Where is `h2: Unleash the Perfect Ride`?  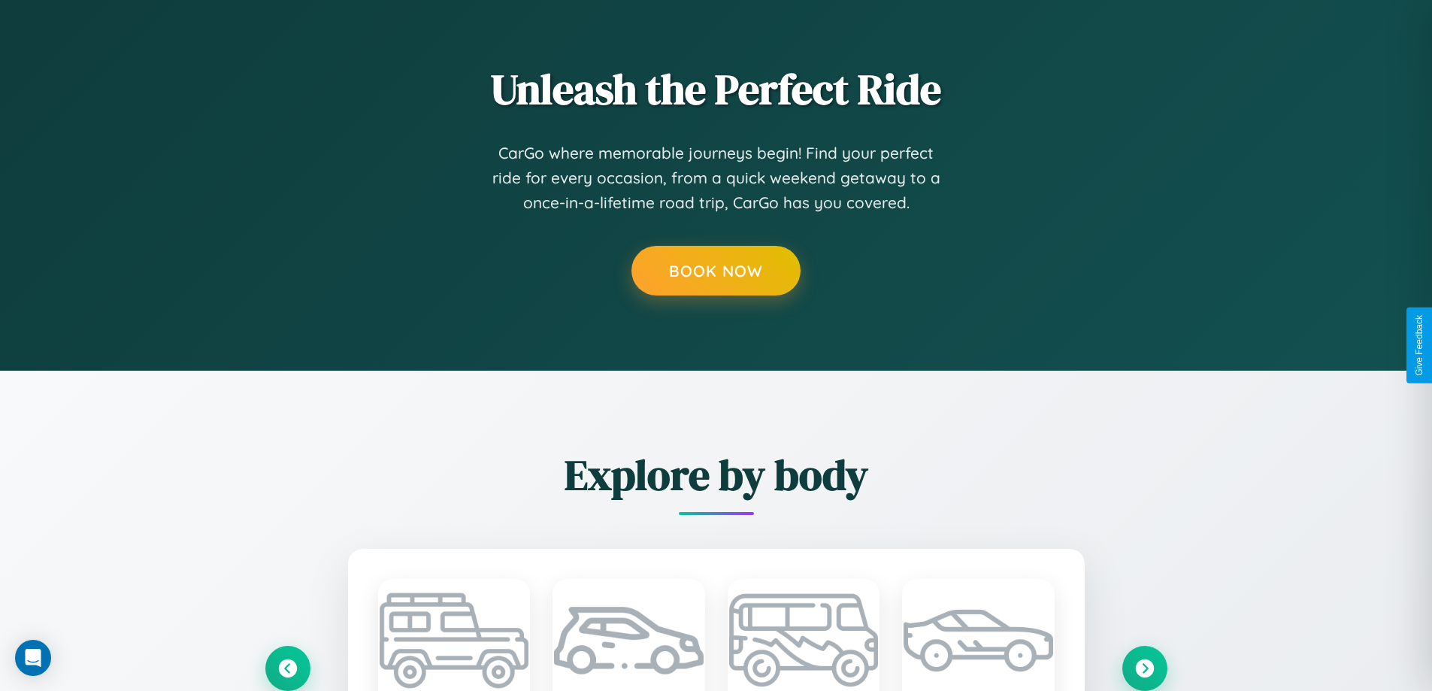 h2: Unleash the Perfect Ride is located at coordinates (716, 89).